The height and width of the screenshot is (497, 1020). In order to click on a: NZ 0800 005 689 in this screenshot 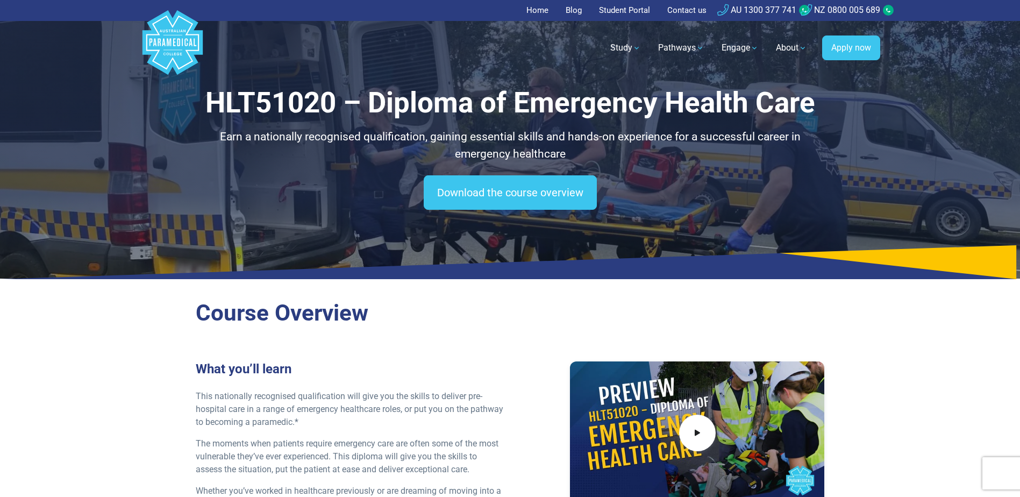, I will do `click(840, 10)`.